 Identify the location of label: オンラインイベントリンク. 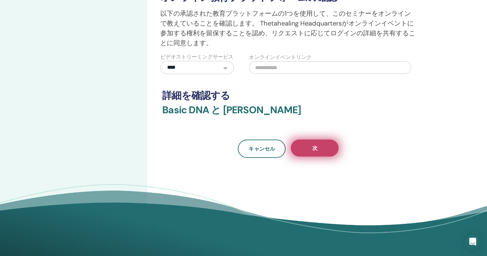
(281, 57).